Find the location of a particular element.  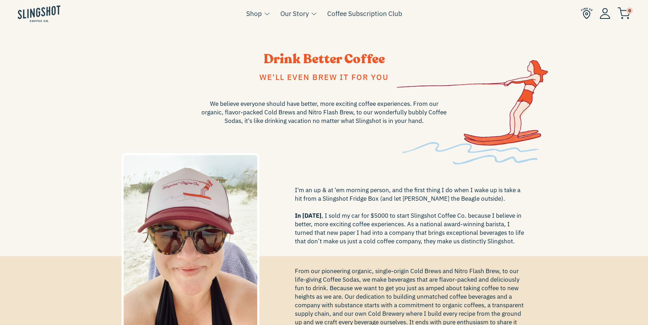

span: We'll even brew it for you is located at coordinates (324, 77).